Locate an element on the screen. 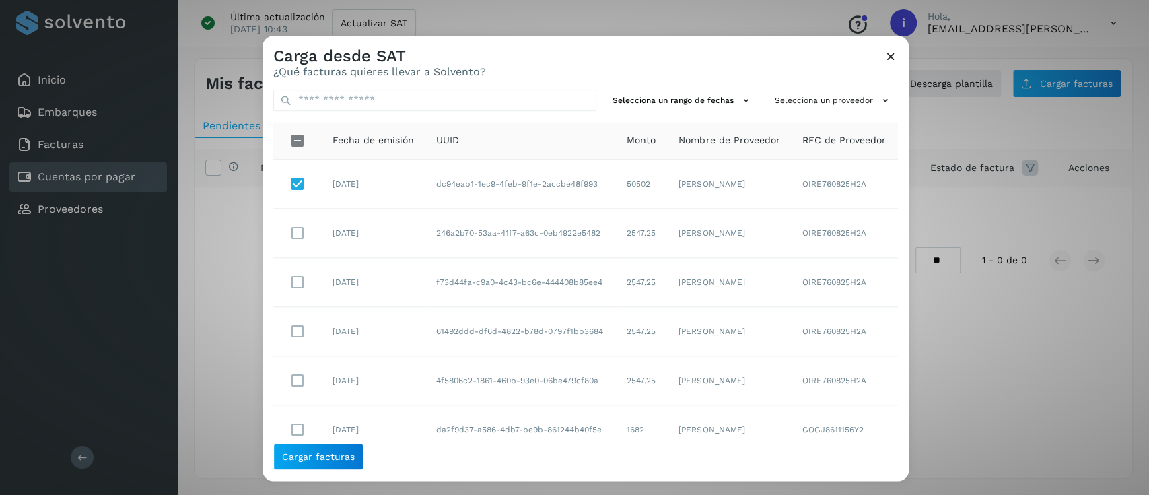 The image size is (1149, 495). td: da2f9d37-a586-4db7-be9b-861244b40f5e is located at coordinates (520, 430).